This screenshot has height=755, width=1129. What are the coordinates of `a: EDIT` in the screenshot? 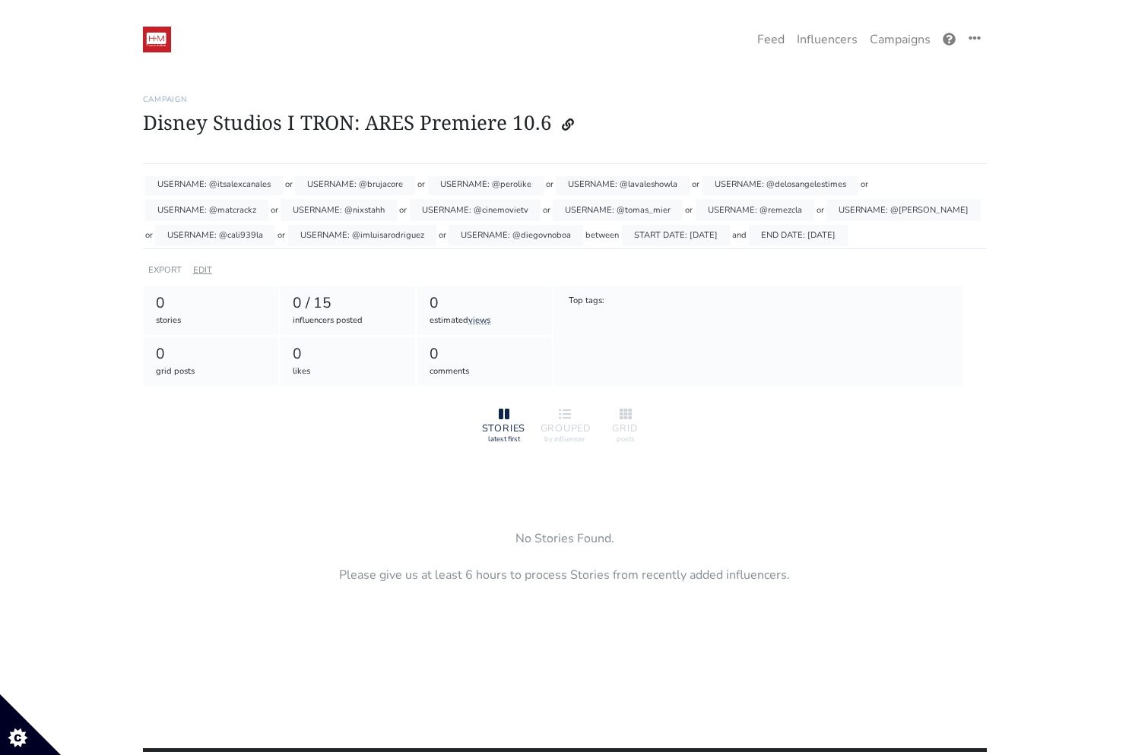 It's located at (202, 270).